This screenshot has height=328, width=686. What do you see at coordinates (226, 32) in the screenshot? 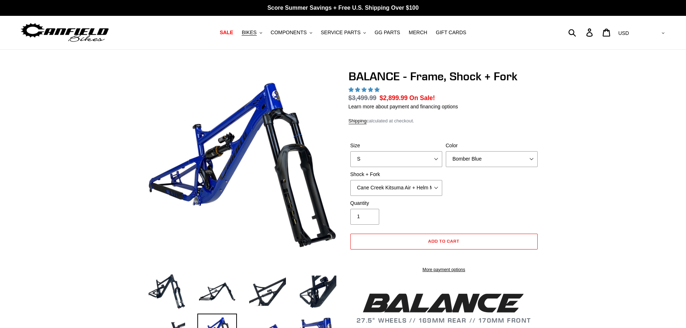
I see `a: SALE` at bounding box center [226, 32].